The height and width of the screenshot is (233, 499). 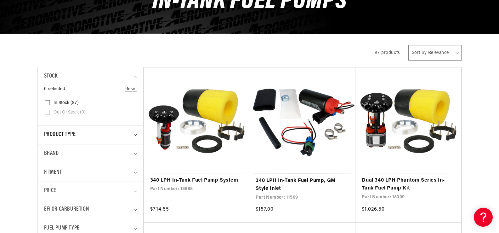 What do you see at coordinates (70, 112) in the screenshot?
I see `span: Out of stock (0)` at bounding box center [70, 112].